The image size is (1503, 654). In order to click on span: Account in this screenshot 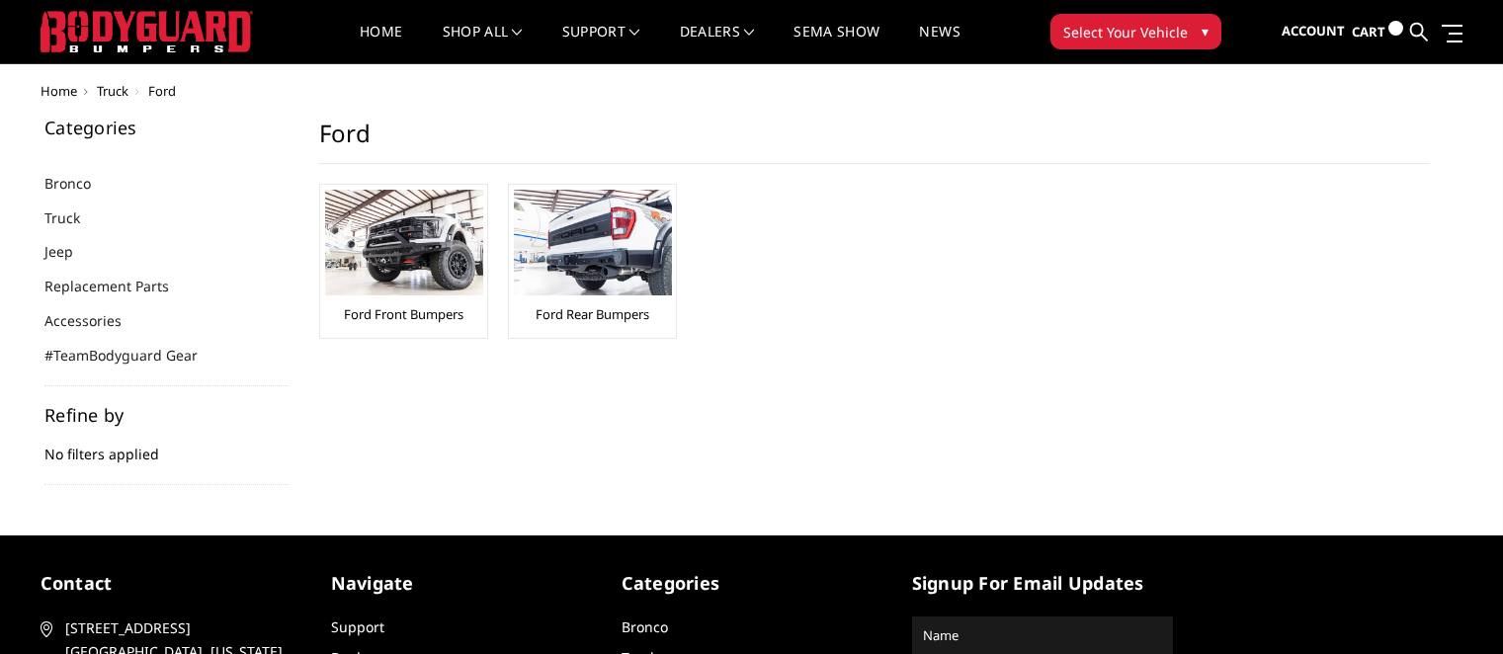, I will do `click(1313, 31)`.